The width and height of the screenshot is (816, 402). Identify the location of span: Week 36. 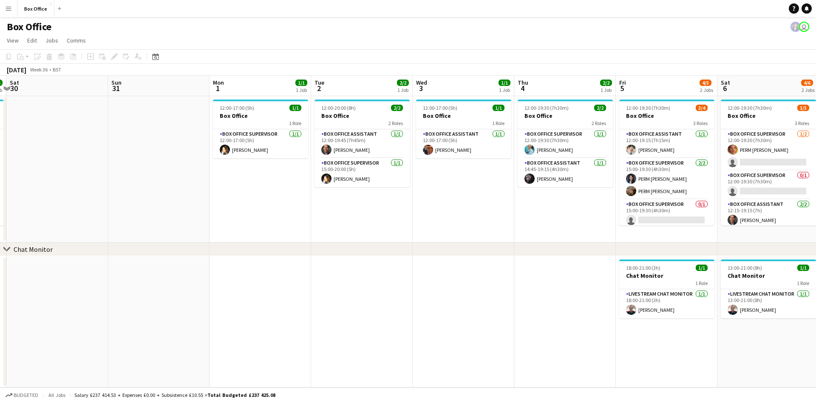
(39, 69).